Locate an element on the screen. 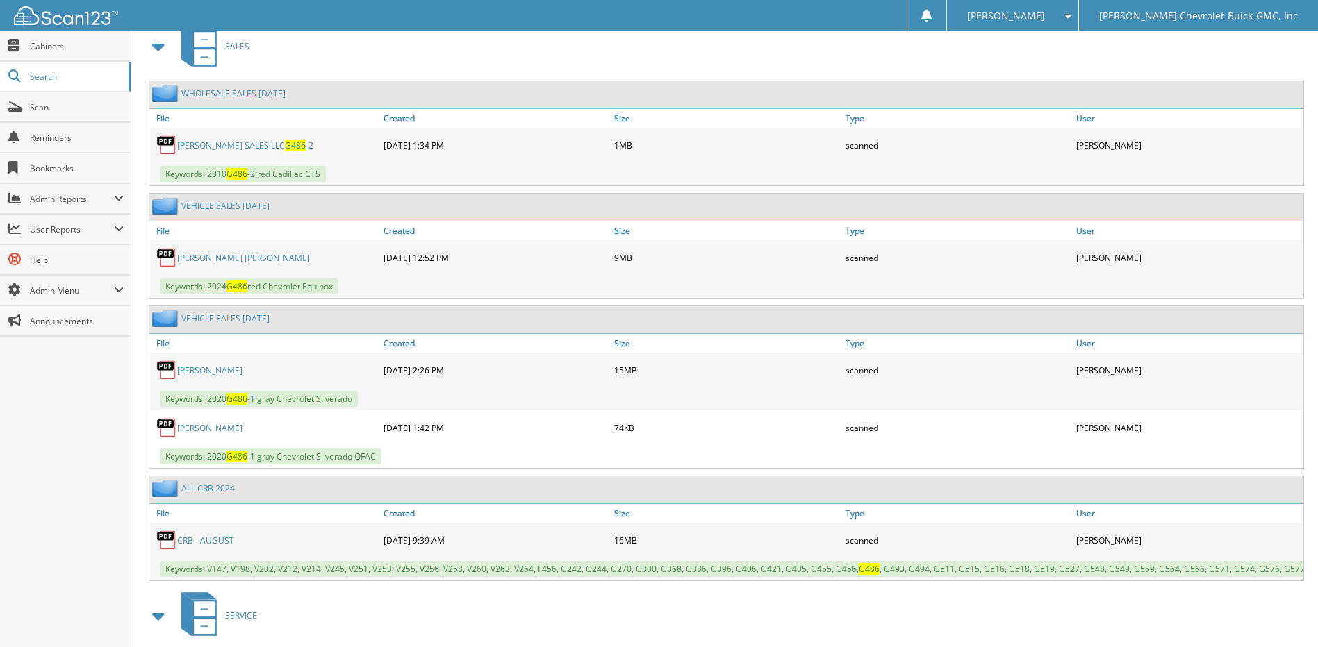 Image resolution: width=1318 pixels, height=647 pixels. span: Cabinets is located at coordinates (76, 46).